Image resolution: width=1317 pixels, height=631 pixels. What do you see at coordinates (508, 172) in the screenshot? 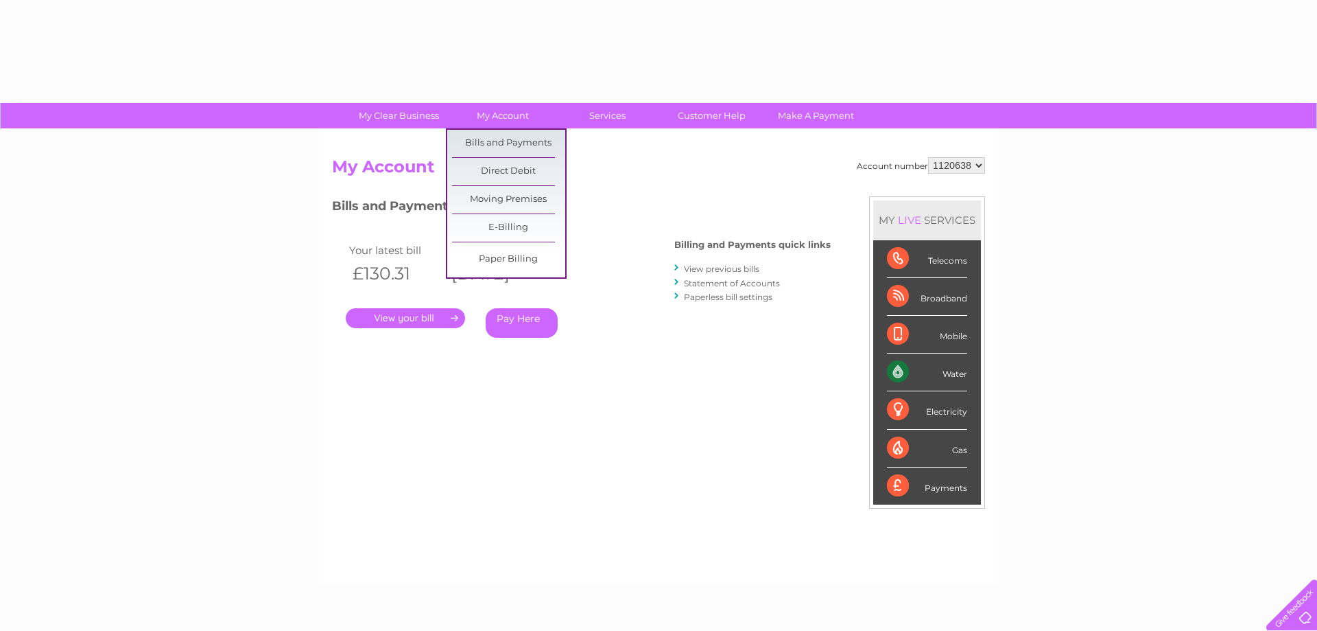
I see `a: Direct Debit` at bounding box center [508, 172].